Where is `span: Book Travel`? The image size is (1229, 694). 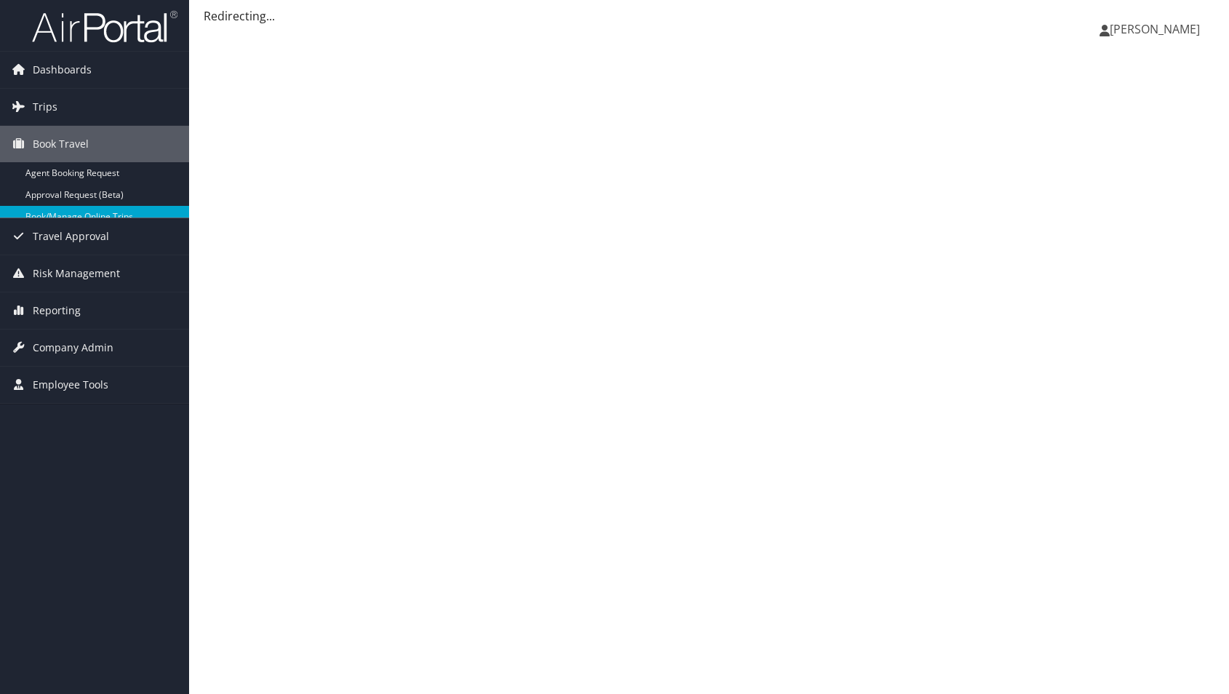 span: Book Travel is located at coordinates (60, 144).